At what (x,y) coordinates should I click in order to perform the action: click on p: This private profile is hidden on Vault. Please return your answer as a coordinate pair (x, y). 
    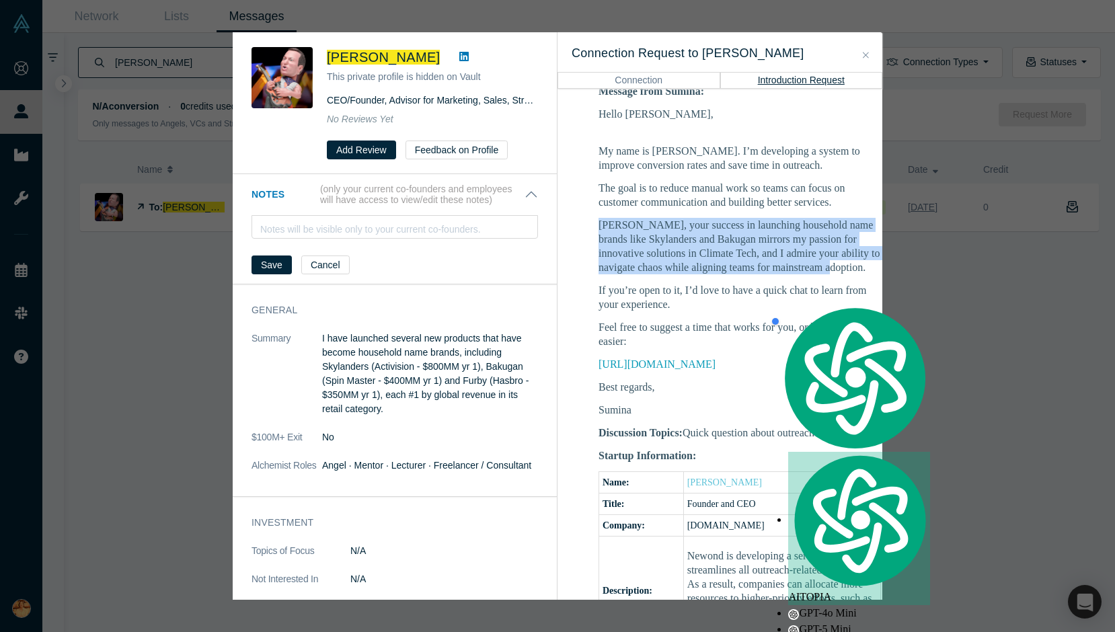
    Looking at the image, I should click on (432, 77).